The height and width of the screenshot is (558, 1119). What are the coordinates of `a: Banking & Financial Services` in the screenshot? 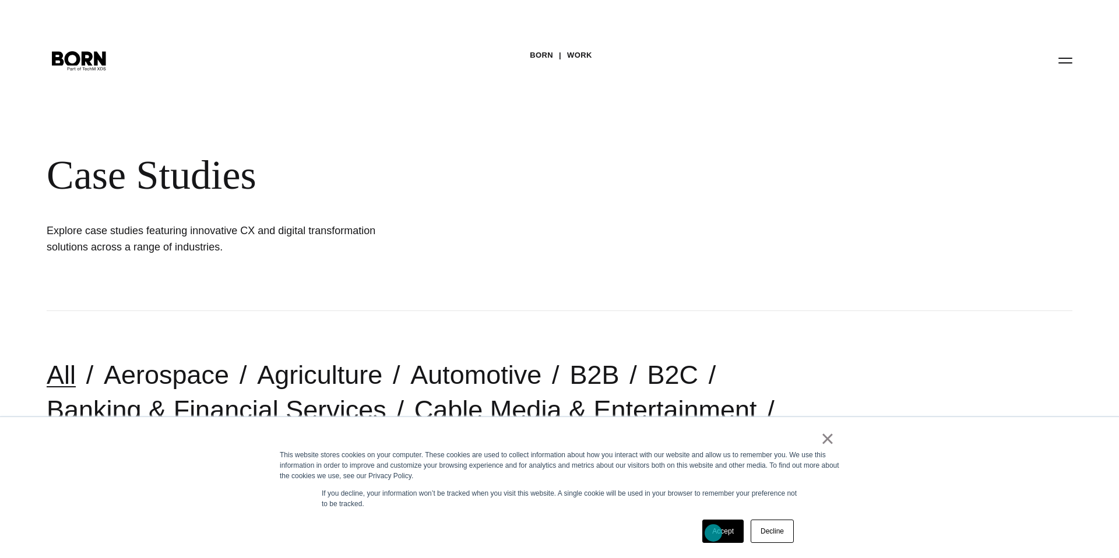 It's located at (216, 410).